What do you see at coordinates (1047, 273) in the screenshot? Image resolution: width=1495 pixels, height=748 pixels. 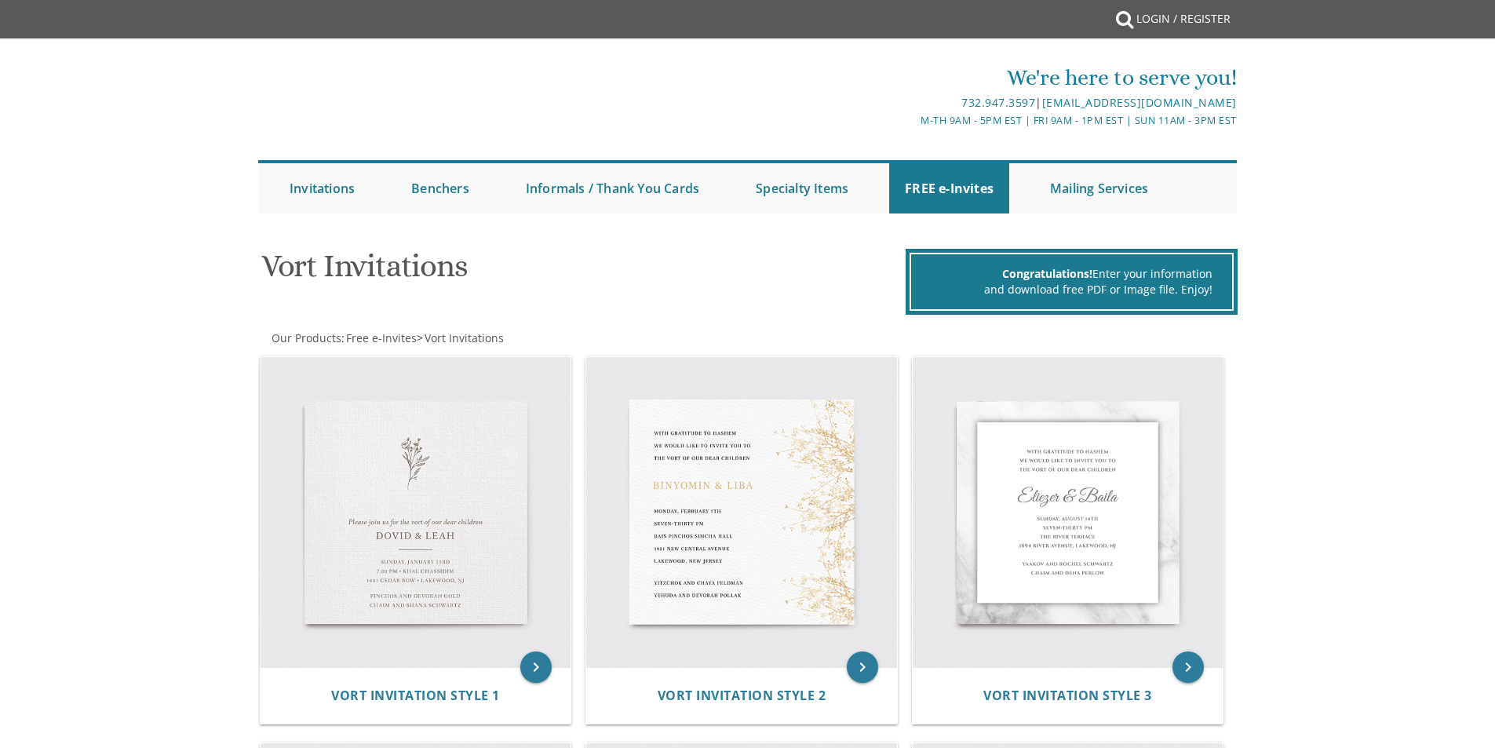 I see `span: Congratulations!` at bounding box center [1047, 273].